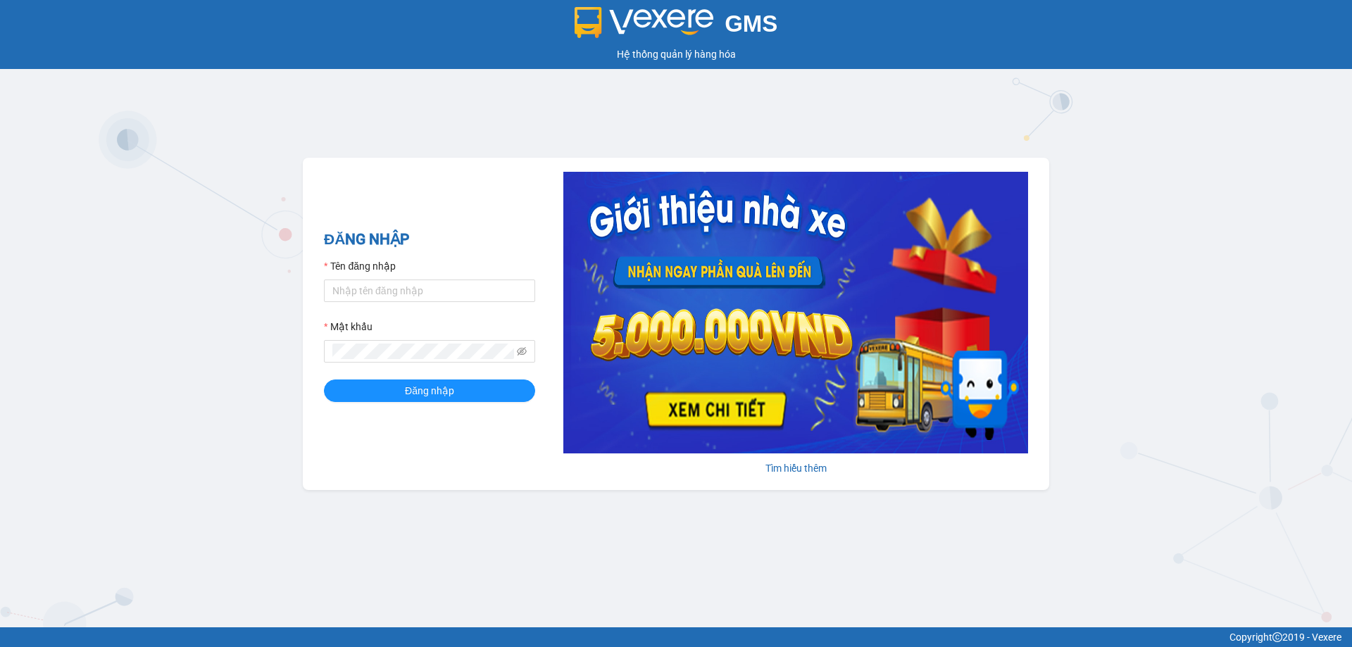 The width and height of the screenshot is (1352, 647). I want to click on label: Mật khẩu, so click(348, 327).